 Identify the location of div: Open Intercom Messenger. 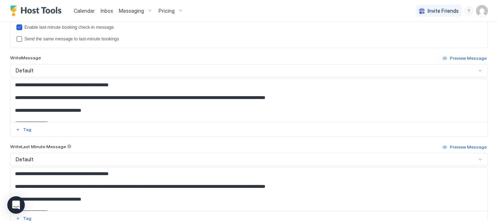
(16, 205).